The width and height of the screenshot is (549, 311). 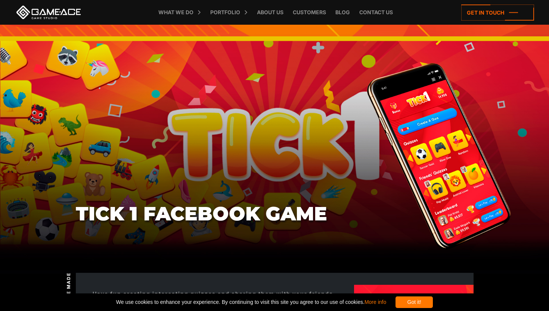 I want to click on span: We use cookies to enhance your experience. By continuing to visit this site you agree to our use ..., so click(x=251, y=302).